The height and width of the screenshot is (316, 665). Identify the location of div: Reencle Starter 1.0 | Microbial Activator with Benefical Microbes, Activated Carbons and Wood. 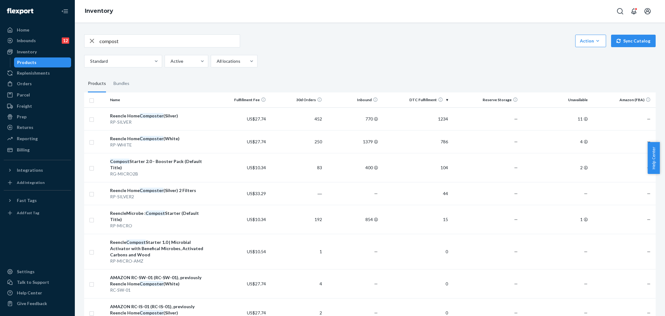
(160, 248).